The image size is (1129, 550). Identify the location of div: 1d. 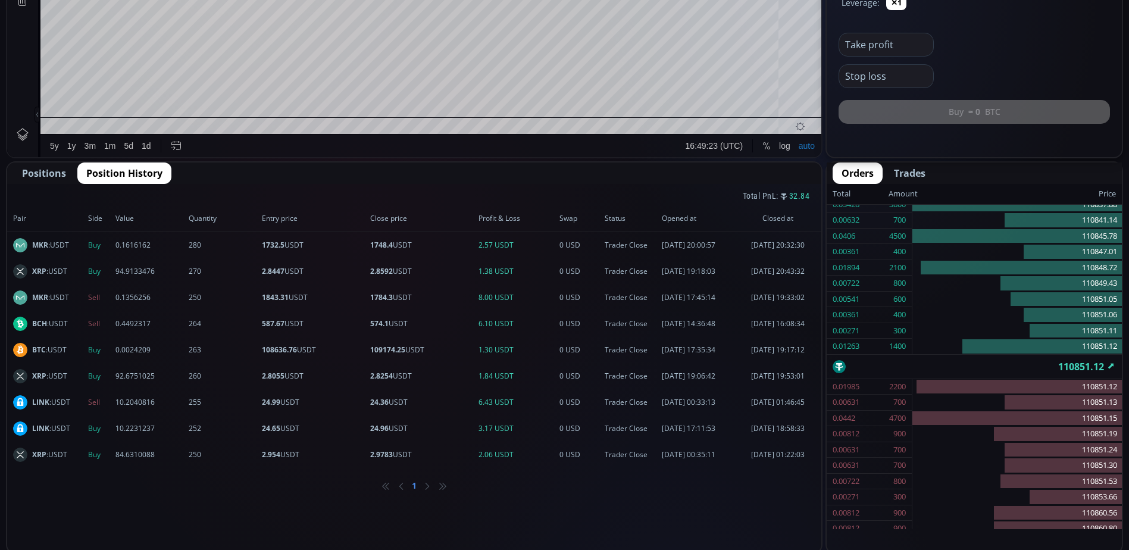
(139, 483).